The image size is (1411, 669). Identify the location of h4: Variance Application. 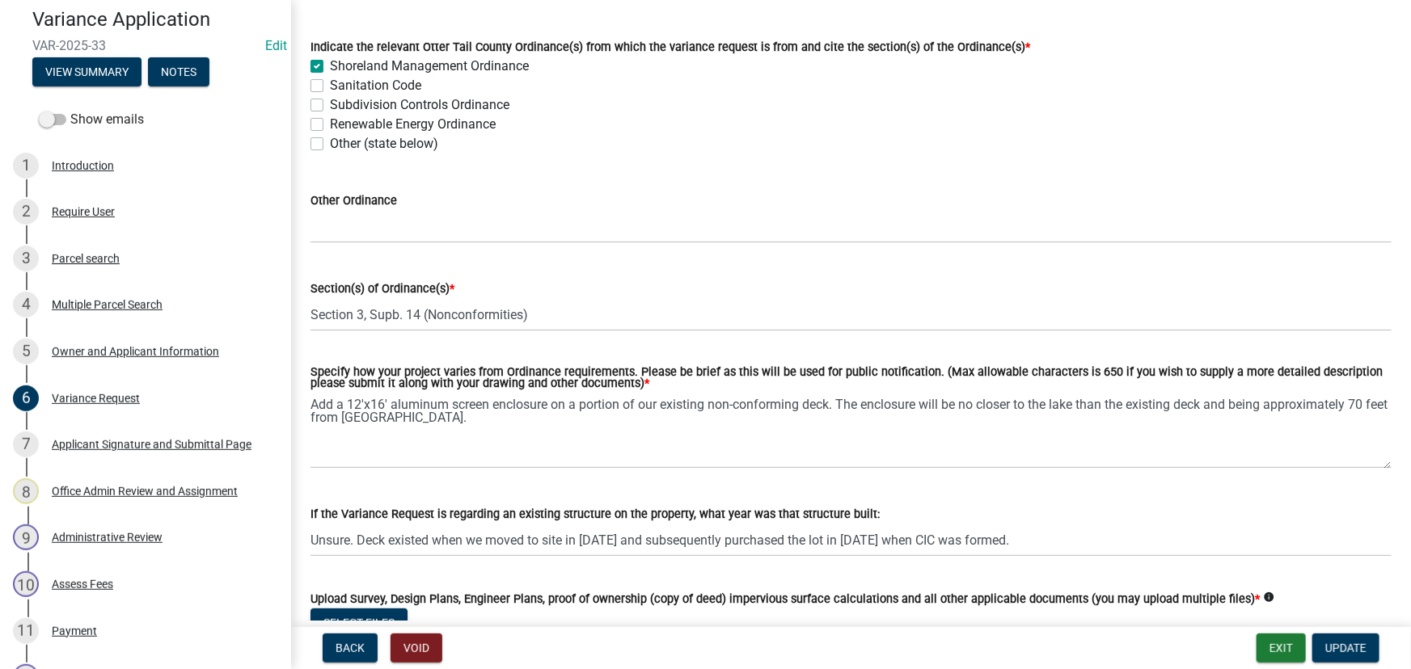
(155, 19).